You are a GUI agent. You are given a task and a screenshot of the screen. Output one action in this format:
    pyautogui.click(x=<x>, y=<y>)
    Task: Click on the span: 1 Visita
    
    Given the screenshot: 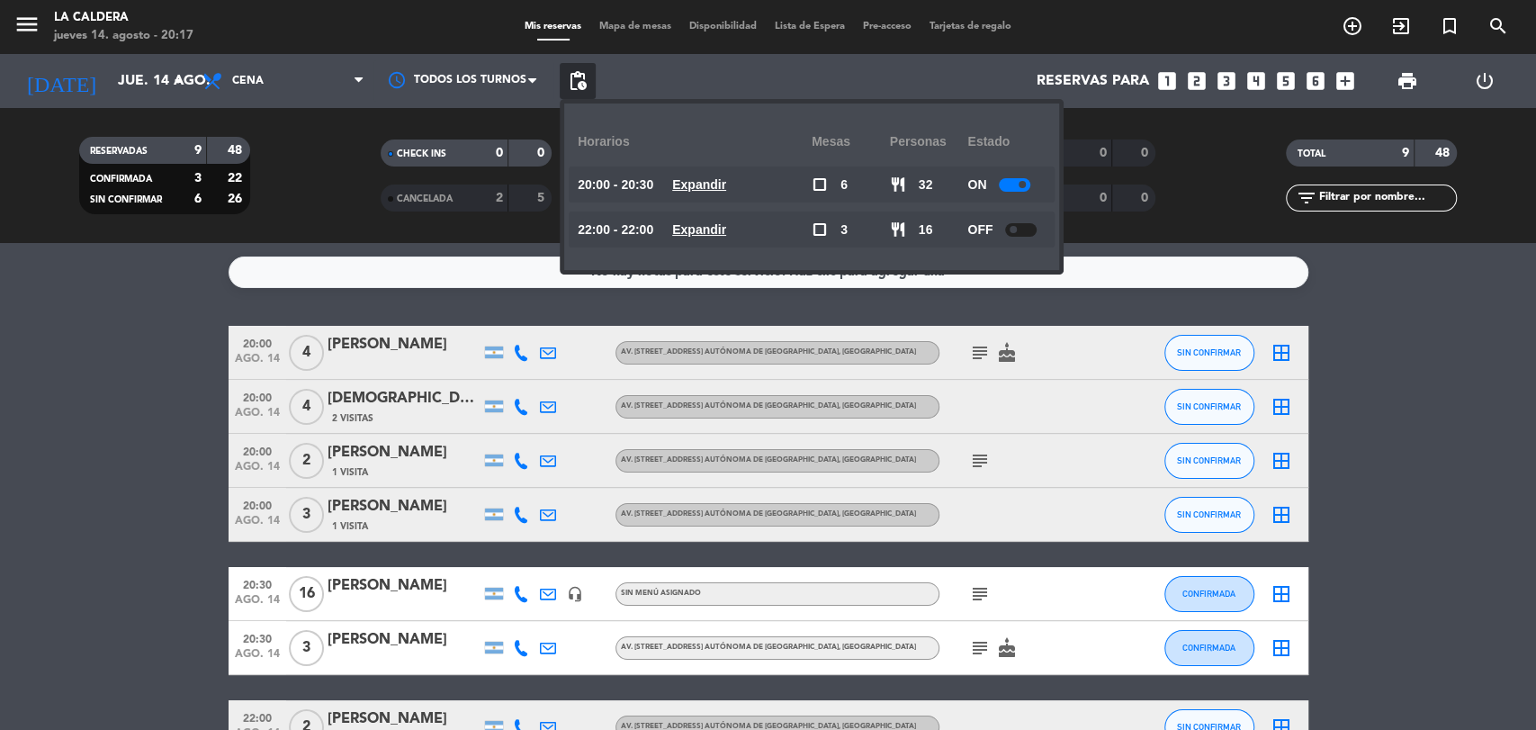 What is the action you would take?
    pyautogui.click(x=350, y=472)
    